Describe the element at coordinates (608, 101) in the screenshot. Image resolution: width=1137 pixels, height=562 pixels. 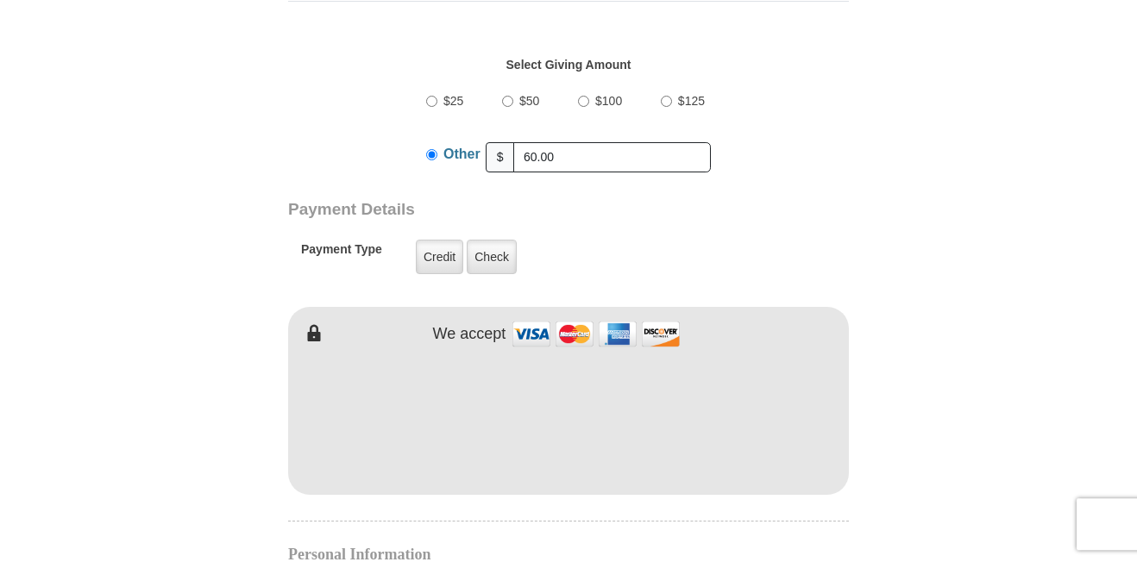
I see `span: $100` at that location.